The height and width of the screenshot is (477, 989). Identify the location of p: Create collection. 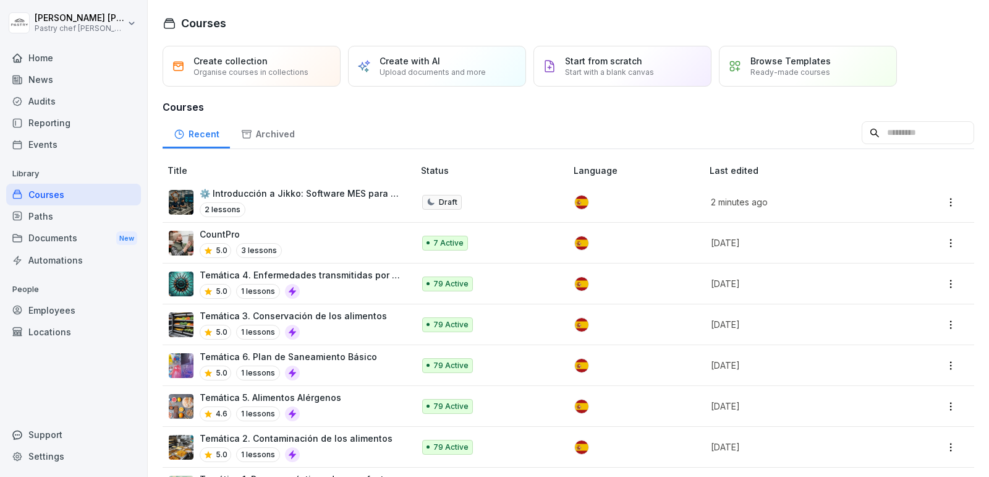
(231, 61).